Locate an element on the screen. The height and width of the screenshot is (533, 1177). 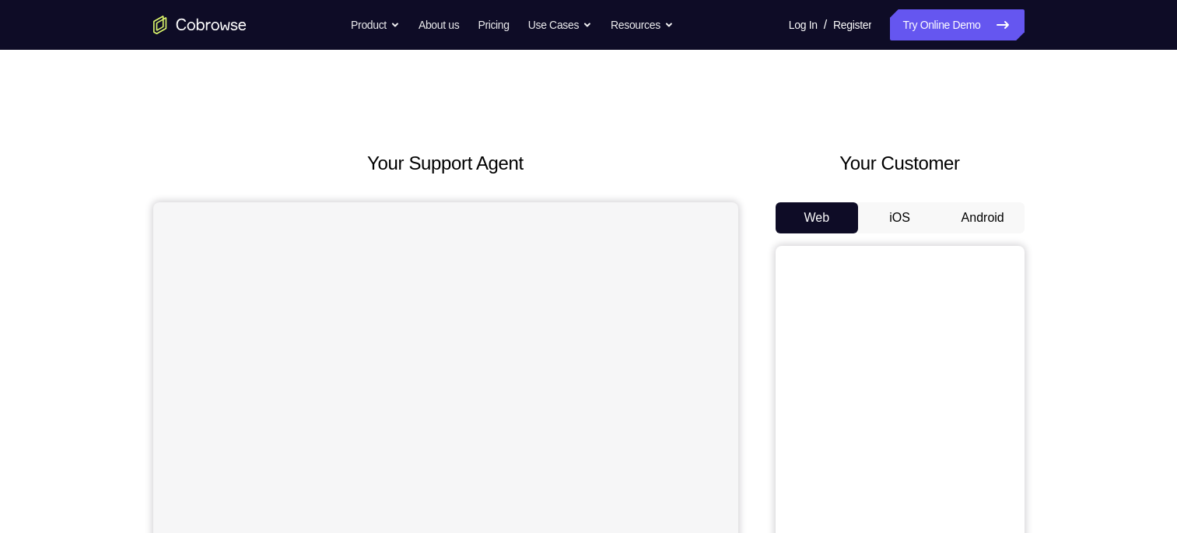
button: iOS is located at coordinates (899, 218).